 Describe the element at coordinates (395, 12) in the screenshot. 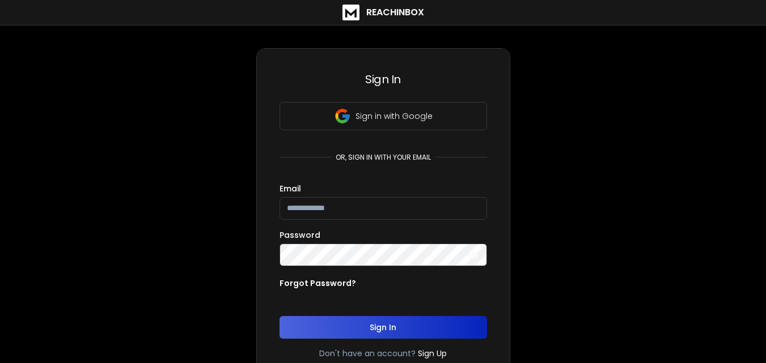

I see `h1: ReachInbox` at that location.